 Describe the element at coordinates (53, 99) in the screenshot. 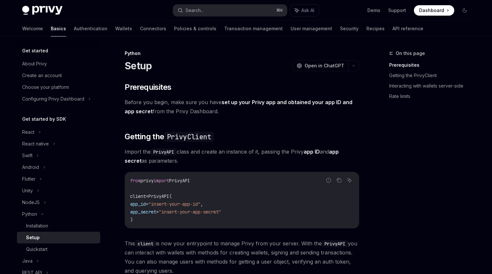

I see `div: Configuring Privy Dashboard` at that location.